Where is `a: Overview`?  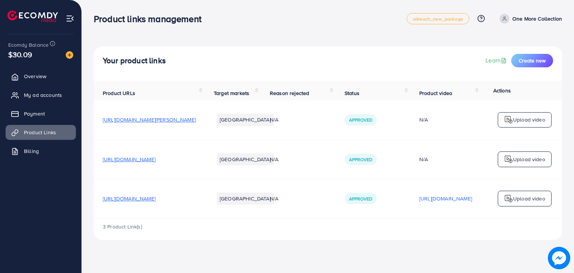 a: Overview is located at coordinates (41, 76).